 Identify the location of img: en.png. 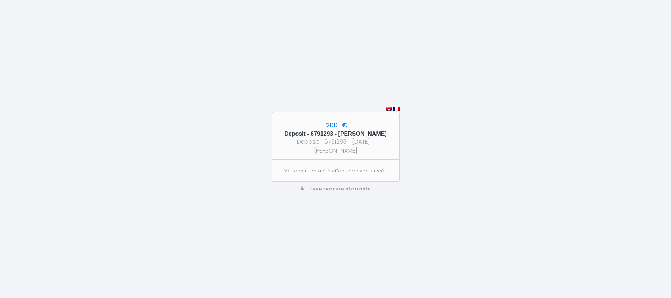
(389, 109).